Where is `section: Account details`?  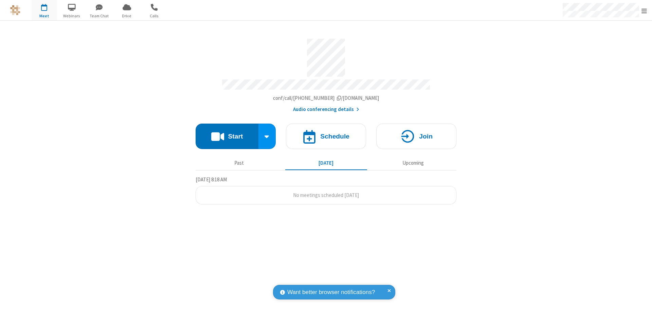
section: Account details is located at coordinates (326, 73).